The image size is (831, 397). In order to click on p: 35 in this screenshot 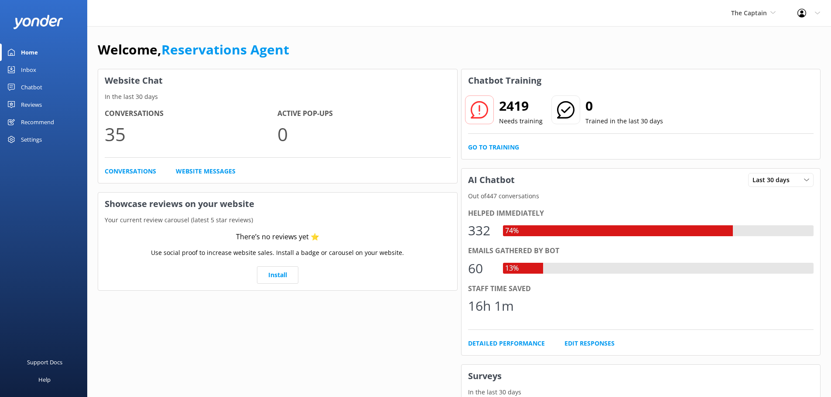, I will do `click(191, 134)`.